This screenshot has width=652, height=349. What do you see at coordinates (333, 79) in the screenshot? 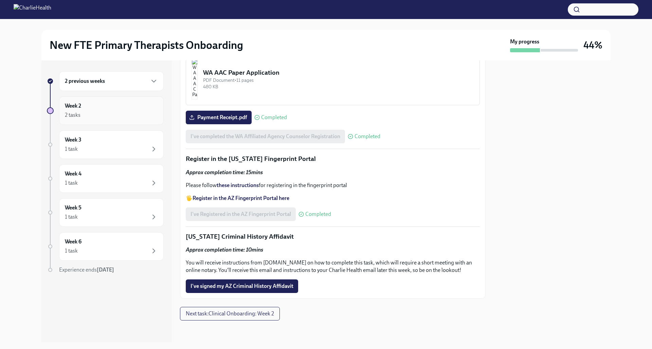
I see `button: WA AAC Paper ApplicationPDF Document•11 pages480 KB` at bounding box center [333, 79].